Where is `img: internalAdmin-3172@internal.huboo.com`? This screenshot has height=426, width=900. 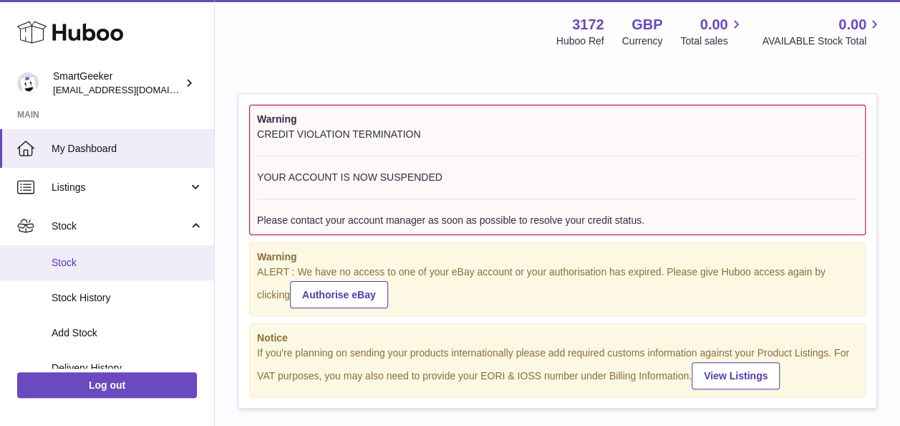
img: internalAdmin-3172@internal.huboo.com is located at coordinates (28, 83).